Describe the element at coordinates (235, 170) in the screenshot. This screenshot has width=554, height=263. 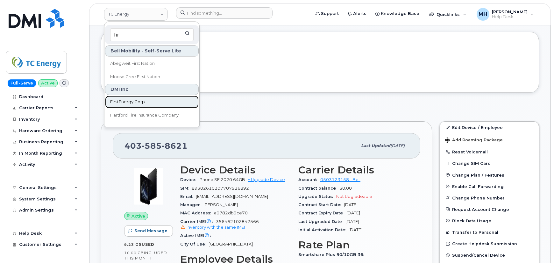
I see `h3: Device Details` at that location.